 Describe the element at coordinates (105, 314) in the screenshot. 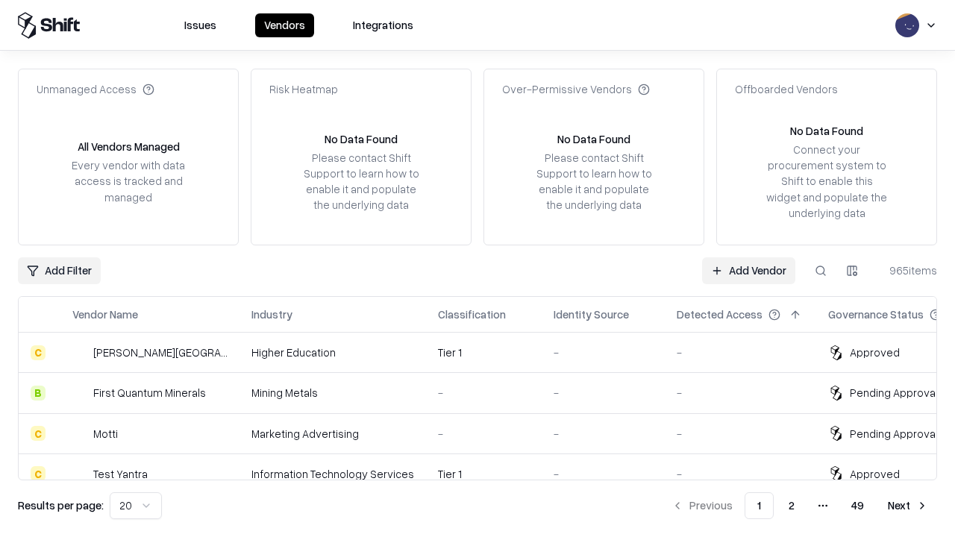

I see `div: Vendor Name` at that location.